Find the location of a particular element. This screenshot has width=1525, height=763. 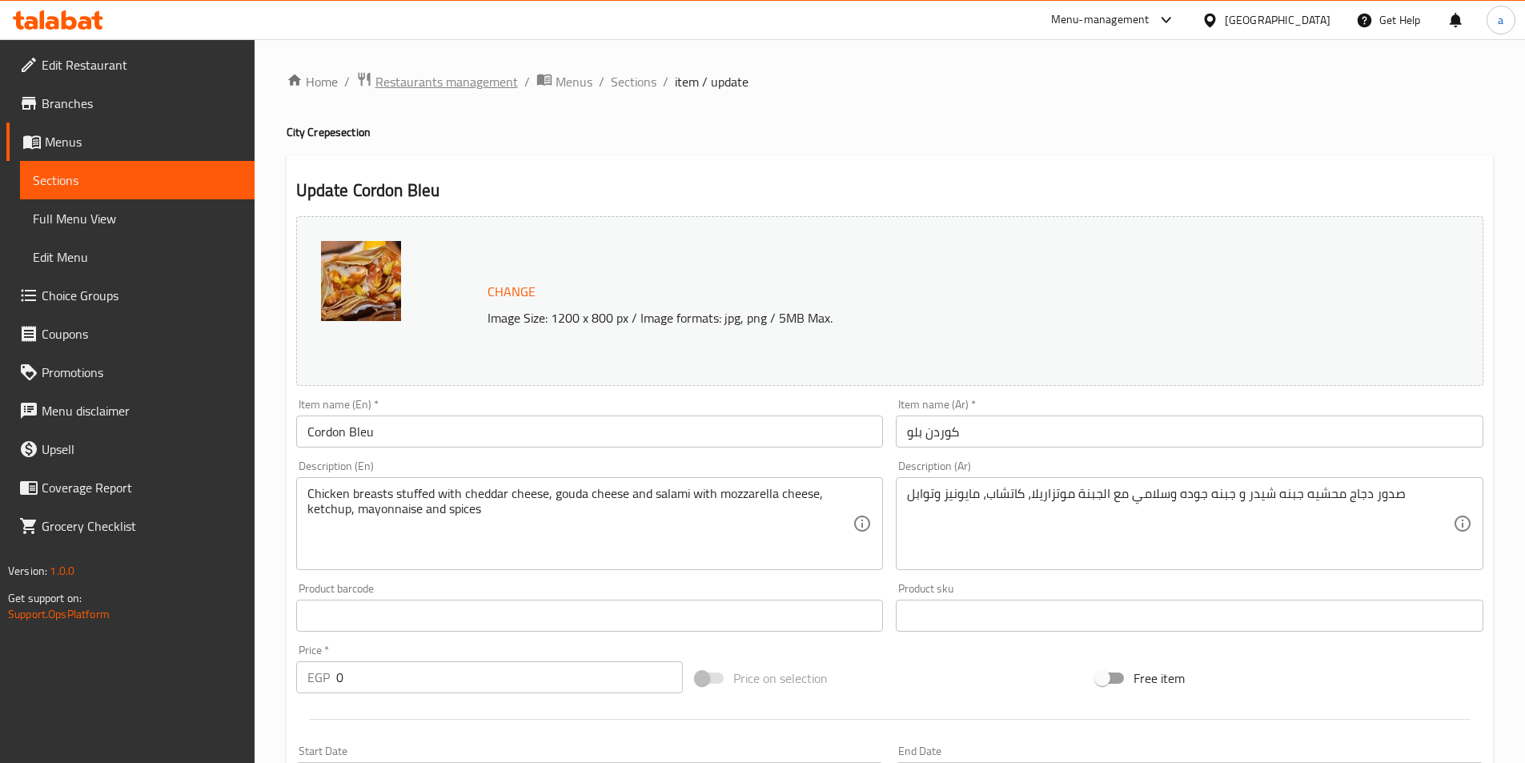

div: Menu-management is located at coordinates (1100, 20).